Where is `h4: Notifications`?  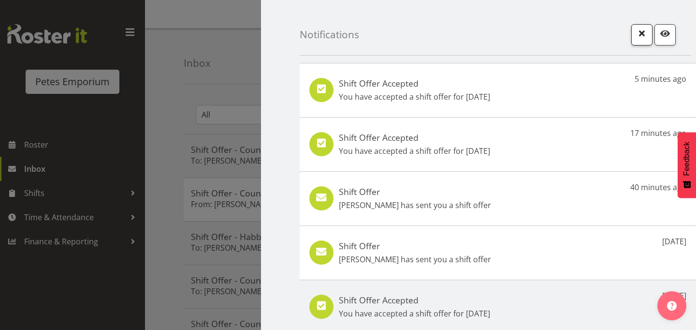
h4: Notifications is located at coordinates (329, 34).